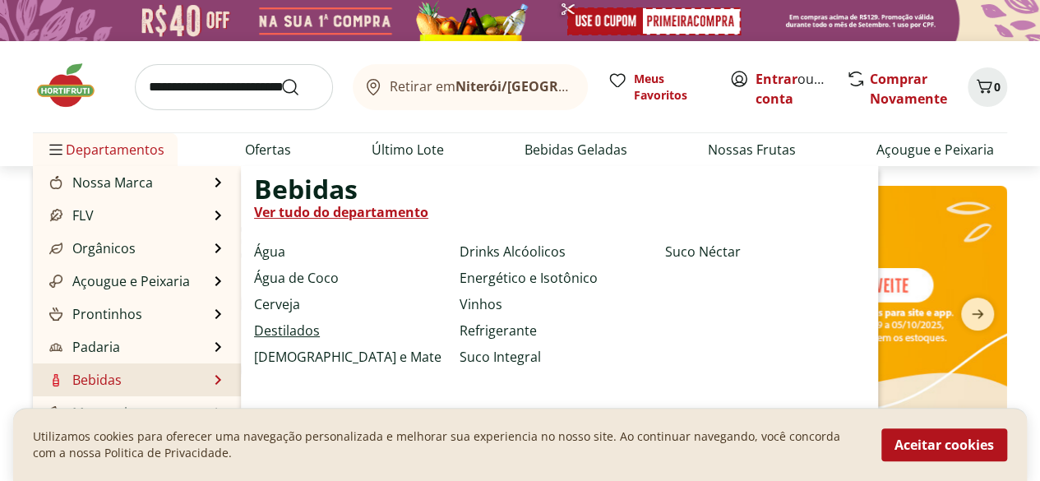 The image size is (1040, 481). What do you see at coordinates (987, 87) in the screenshot?
I see `button: Carrinho` at bounding box center [987, 87].